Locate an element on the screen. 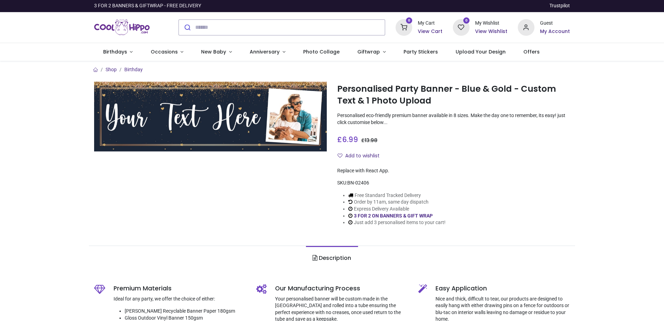 Image resolution: width=664 pixels, height=321 pixels. li: Free Standard Tracked Delivery is located at coordinates (397, 195).